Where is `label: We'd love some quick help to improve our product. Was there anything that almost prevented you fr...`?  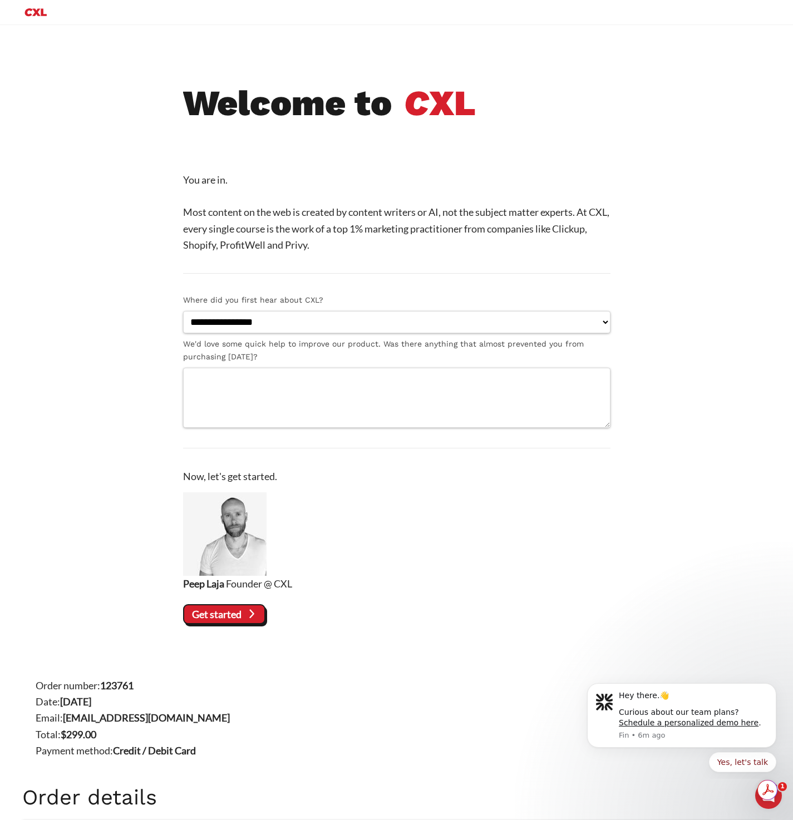
label: We'd love some quick help to improve our product. Was there anything that almost prevented you fr... is located at coordinates (397, 350).